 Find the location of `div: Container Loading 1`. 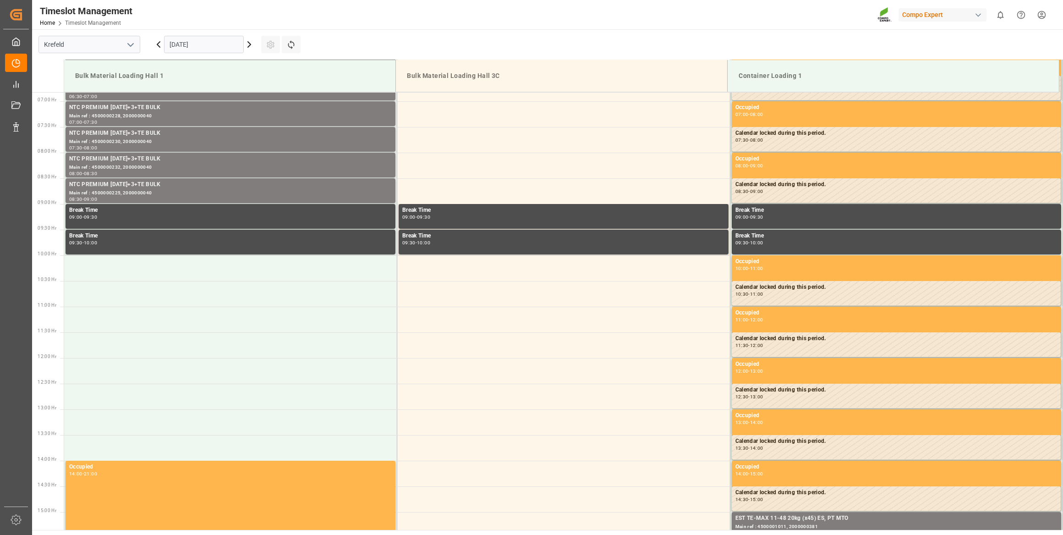

div: Container Loading 1 is located at coordinates (893, 76).